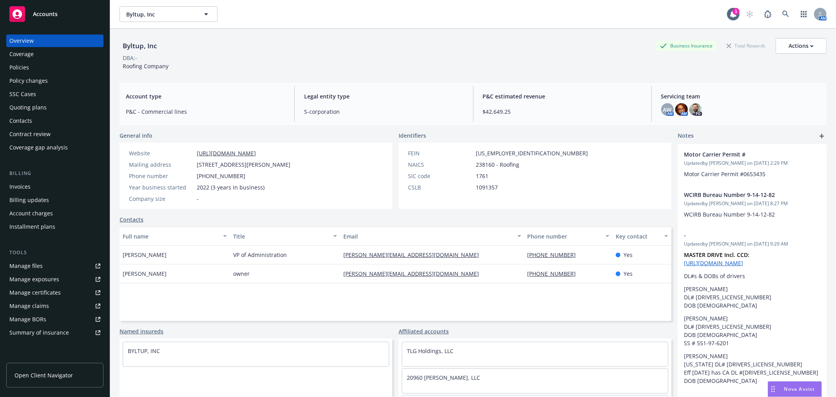  What do you see at coordinates (28, 107) in the screenshot?
I see `div: Quoting plans` at bounding box center [28, 107].